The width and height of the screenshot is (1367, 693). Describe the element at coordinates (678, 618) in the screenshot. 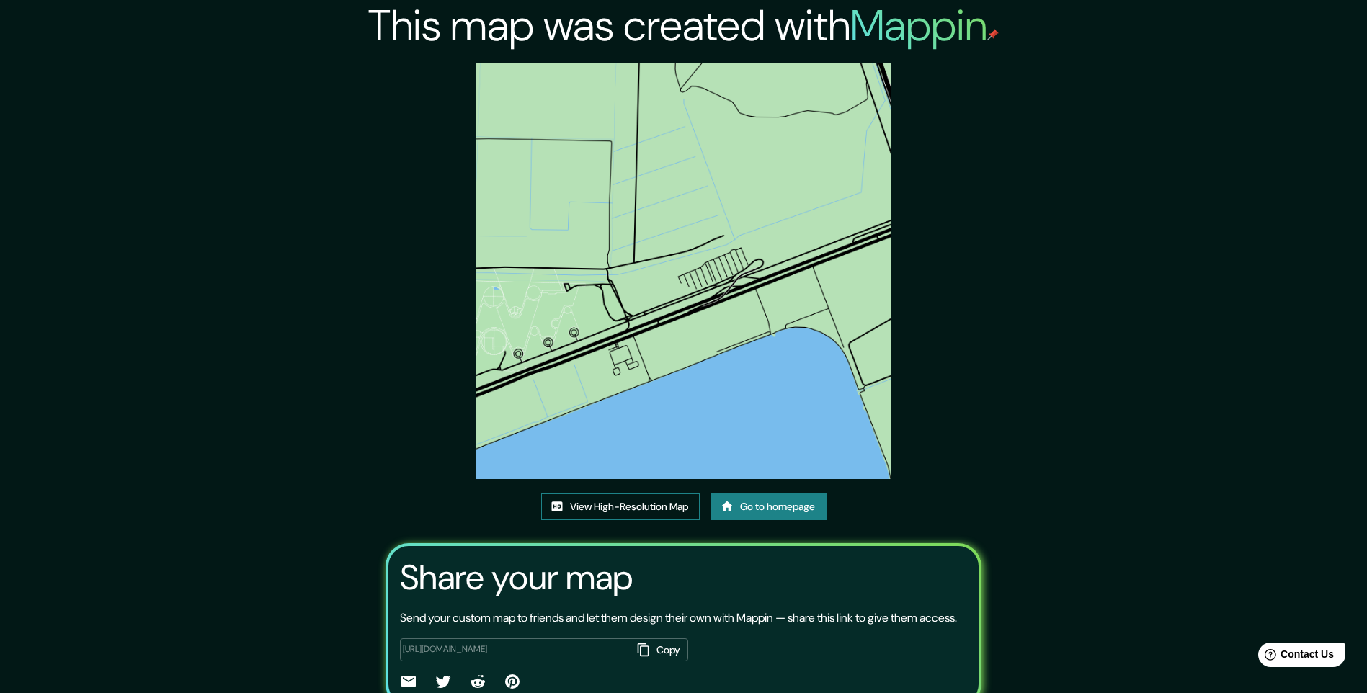

I see `p: Send your custom map to friends and let them design their own with Mappin — share this link to gi...` at that location.